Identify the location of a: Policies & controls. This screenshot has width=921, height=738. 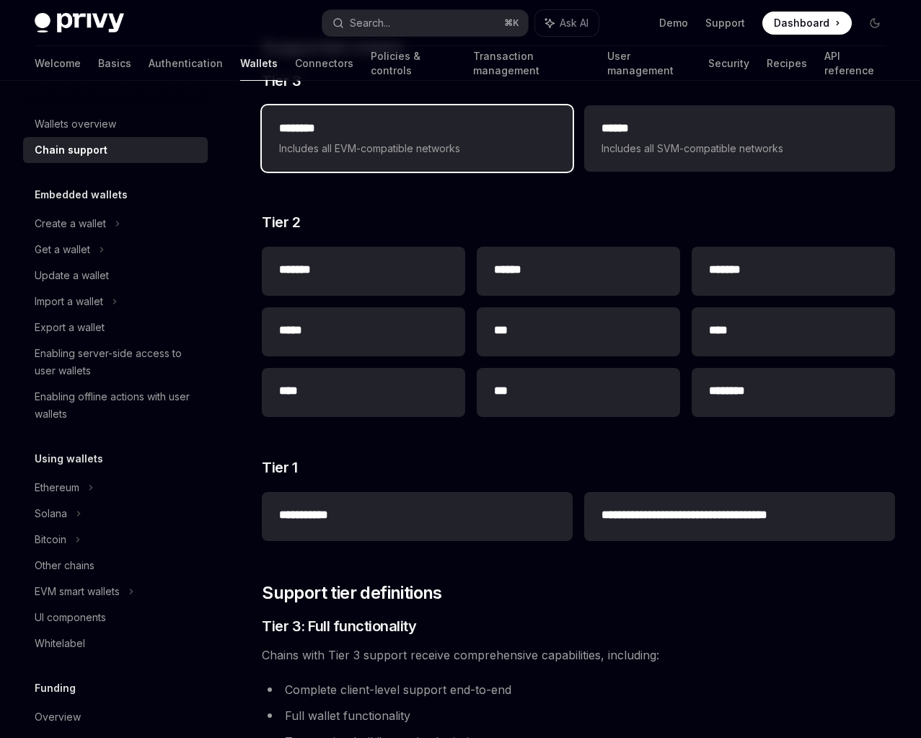
(413, 63).